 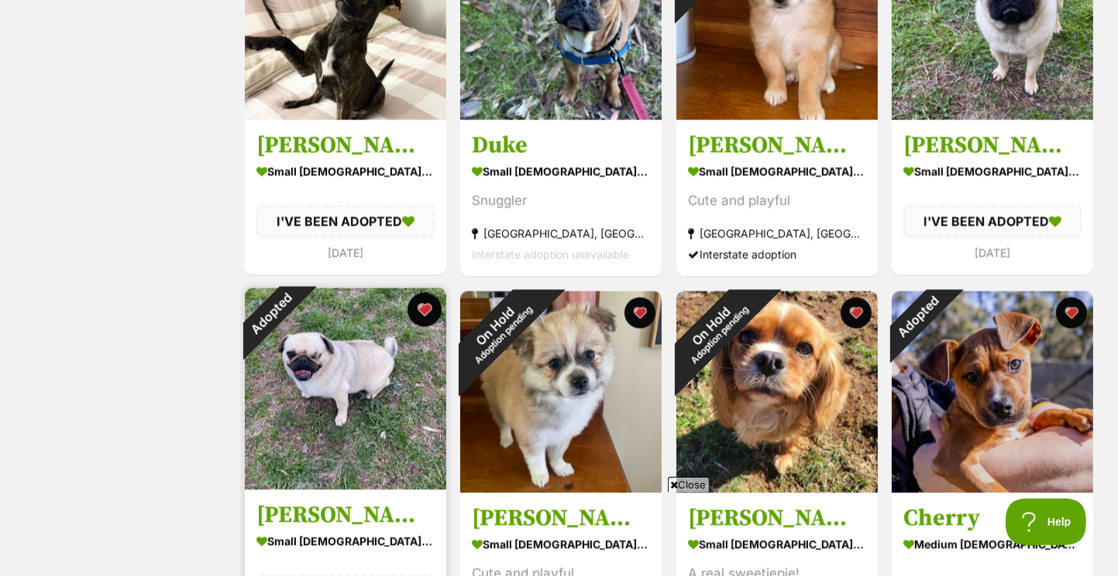 What do you see at coordinates (777, 254) in the screenshot?
I see `div: Interstate adoption` at bounding box center [777, 254].